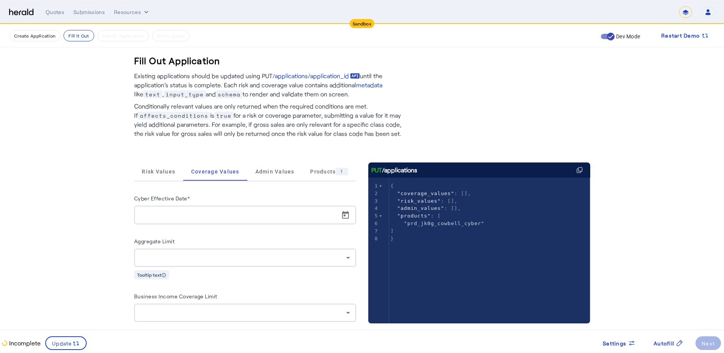 Image resolution: width=724 pixels, height=353 pixels. Describe the element at coordinates (79, 36) in the screenshot. I see `button: Fill it Out` at that location.